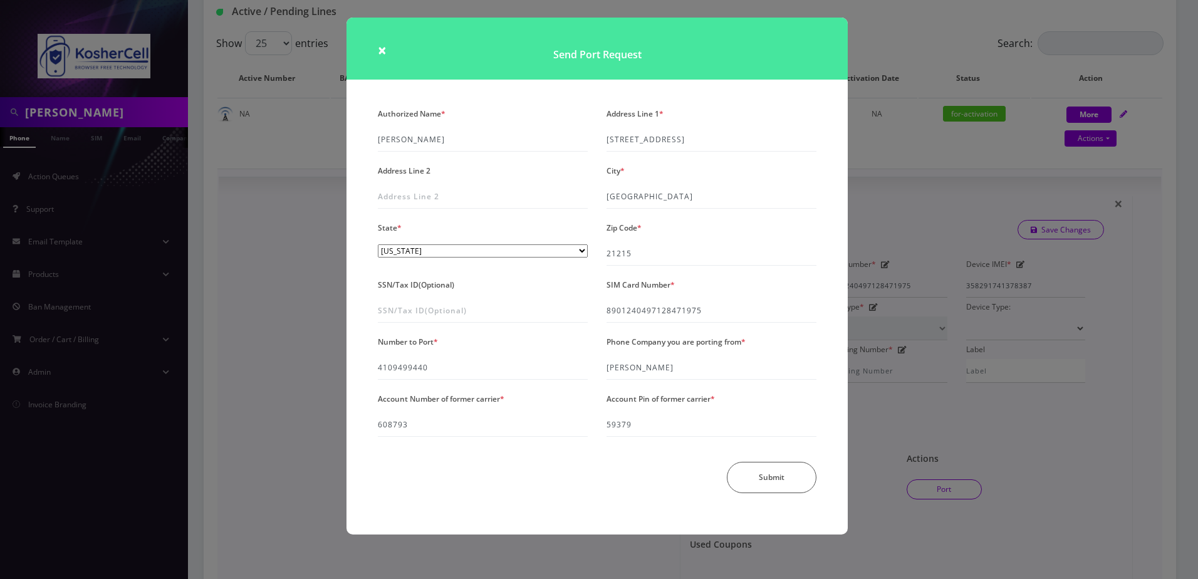  Describe the element at coordinates (772, 478) in the screenshot. I see `button: Submit` at that location.